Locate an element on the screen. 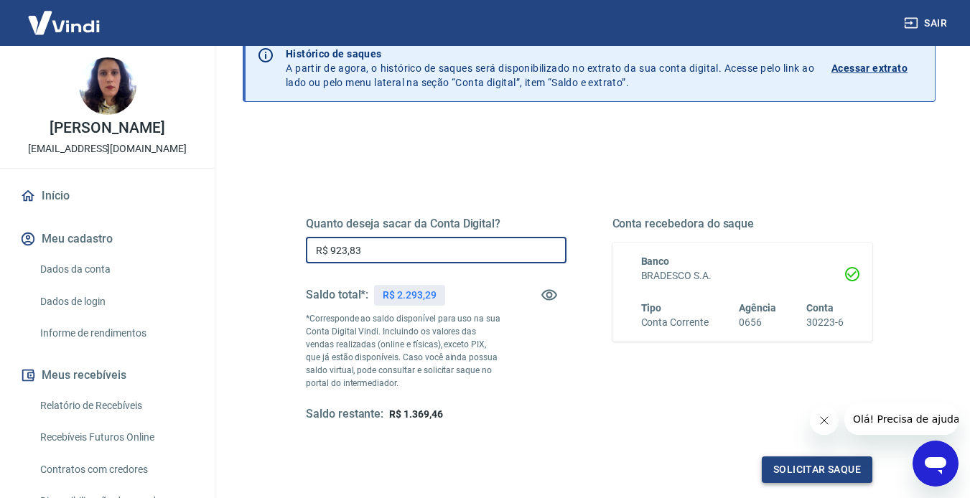 This screenshot has height=498, width=970. a: Informe de rendimentos is located at coordinates (116, 333).